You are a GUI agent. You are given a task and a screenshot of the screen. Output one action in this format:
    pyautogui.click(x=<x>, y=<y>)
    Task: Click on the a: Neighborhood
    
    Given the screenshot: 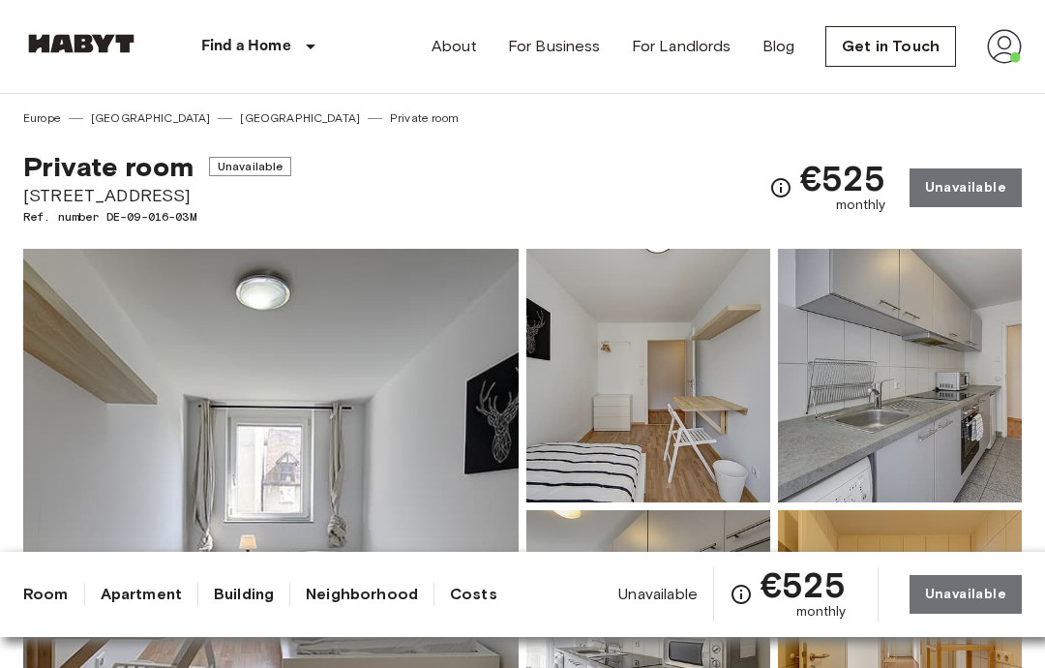 What is the action you would take?
    pyautogui.click(x=362, y=594)
    